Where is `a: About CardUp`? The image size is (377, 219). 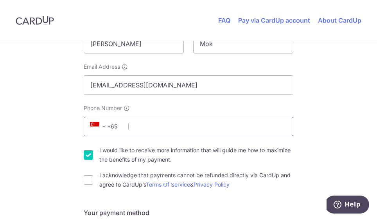
a: About CardUp is located at coordinates (340, 20).